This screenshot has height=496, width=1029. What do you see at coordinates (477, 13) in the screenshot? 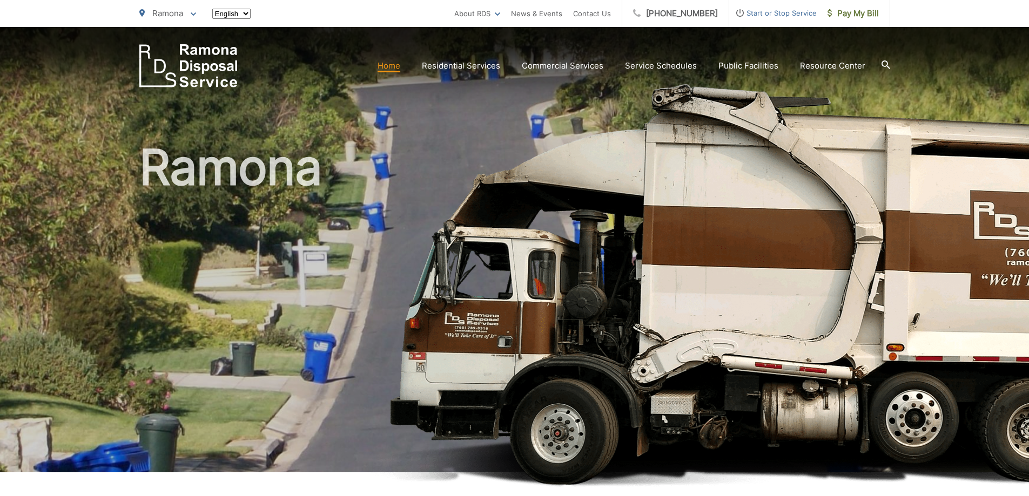
I see `a: About RDS` at bounding box center [477, 13].